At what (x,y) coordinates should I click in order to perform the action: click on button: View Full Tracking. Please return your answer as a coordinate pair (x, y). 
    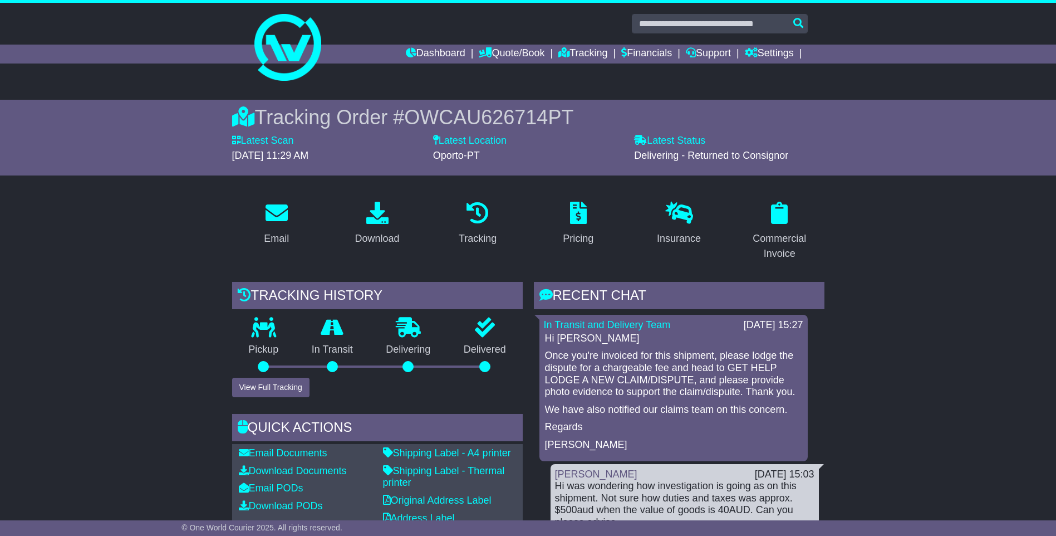
    Looking at the image, I should click on (271, 387).